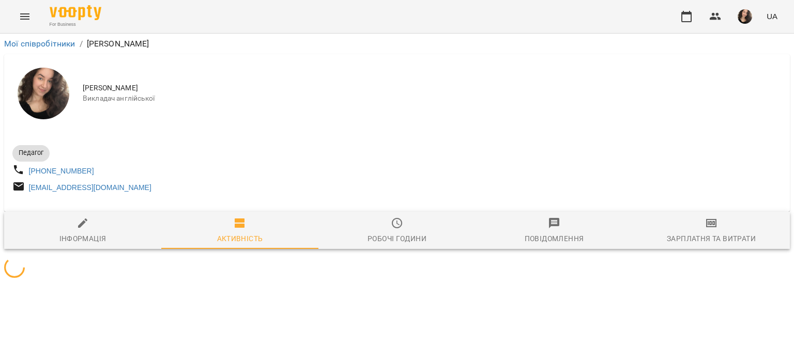 The height and width of the screenshot is (363, 794). I want to click on img: Самчук Анастасія Олександрівна, so click(43, 94).